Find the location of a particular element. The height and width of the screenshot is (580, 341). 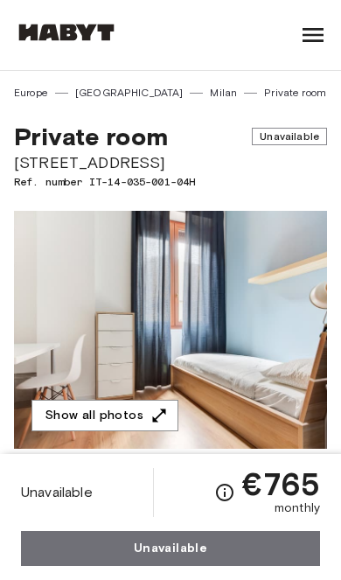

span: monthly is located at coordinates (298, 508).